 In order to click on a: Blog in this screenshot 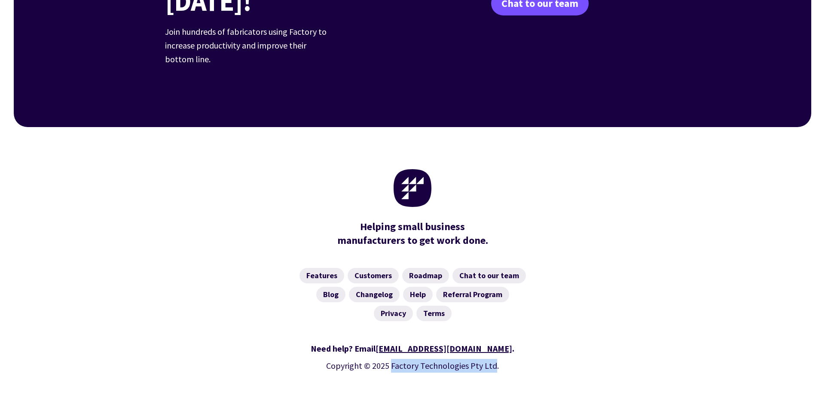, I will do `click(331, 295)`.